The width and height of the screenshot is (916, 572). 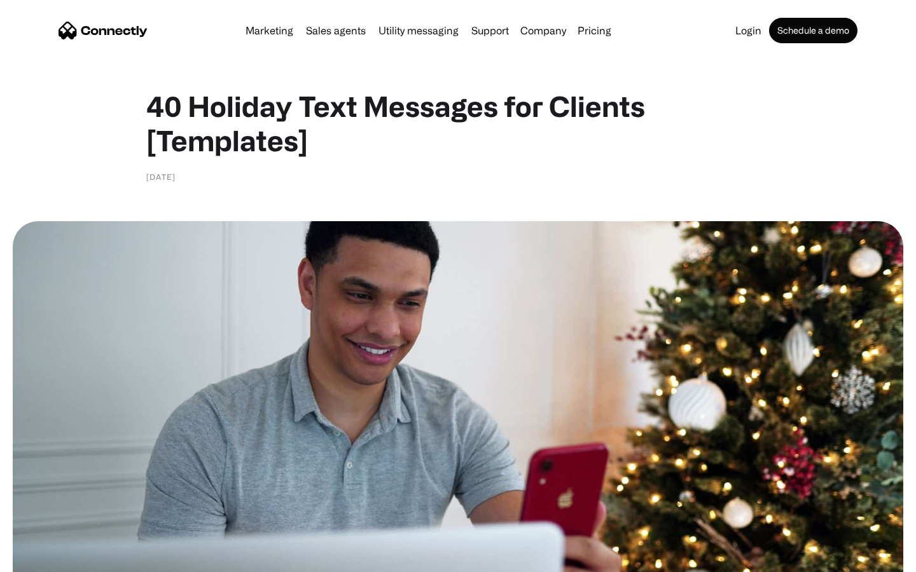 What do you see at coordinates (45, 559) in the screenshot?
I see `aside: Language selected: English` at bounding box center [45, 559].